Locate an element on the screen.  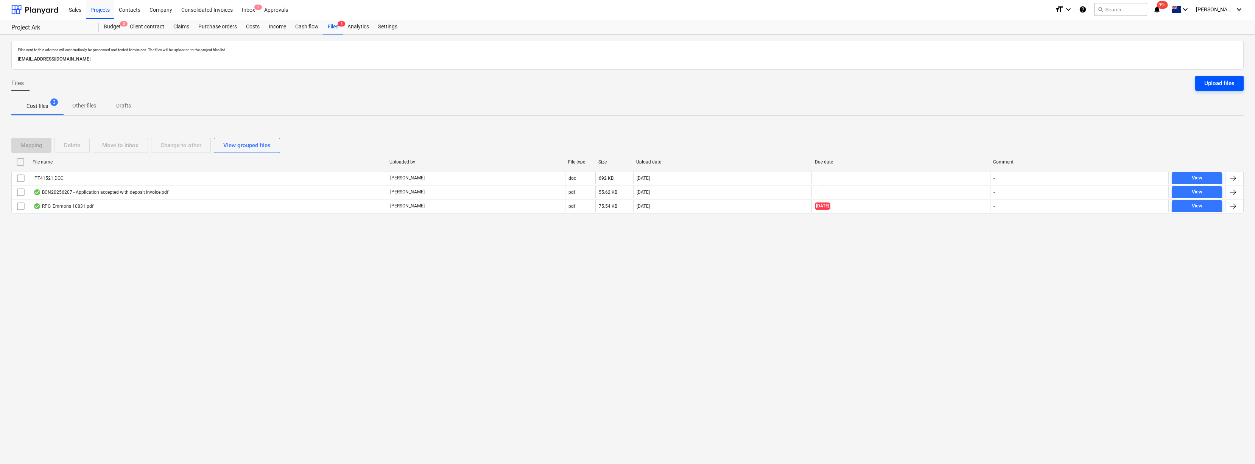
div: Files is located at coordinates (333, 27).